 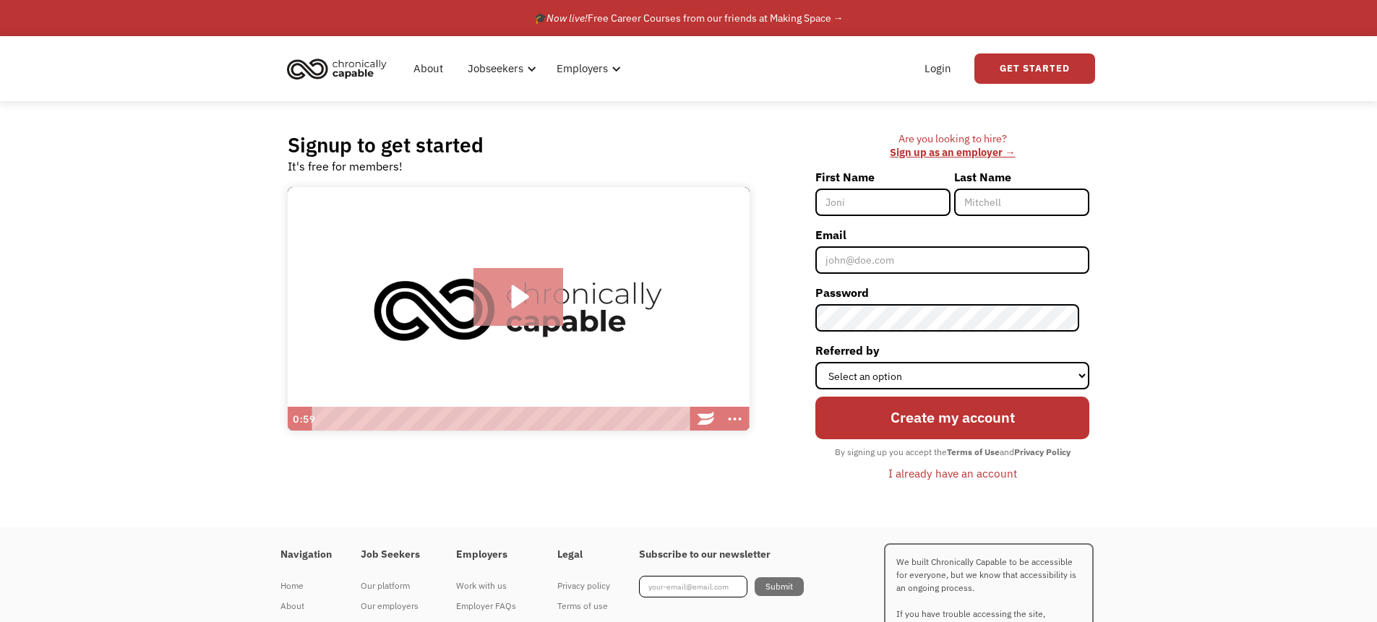 I want to click on a: Privacy policy, so click(x=583, y=586).